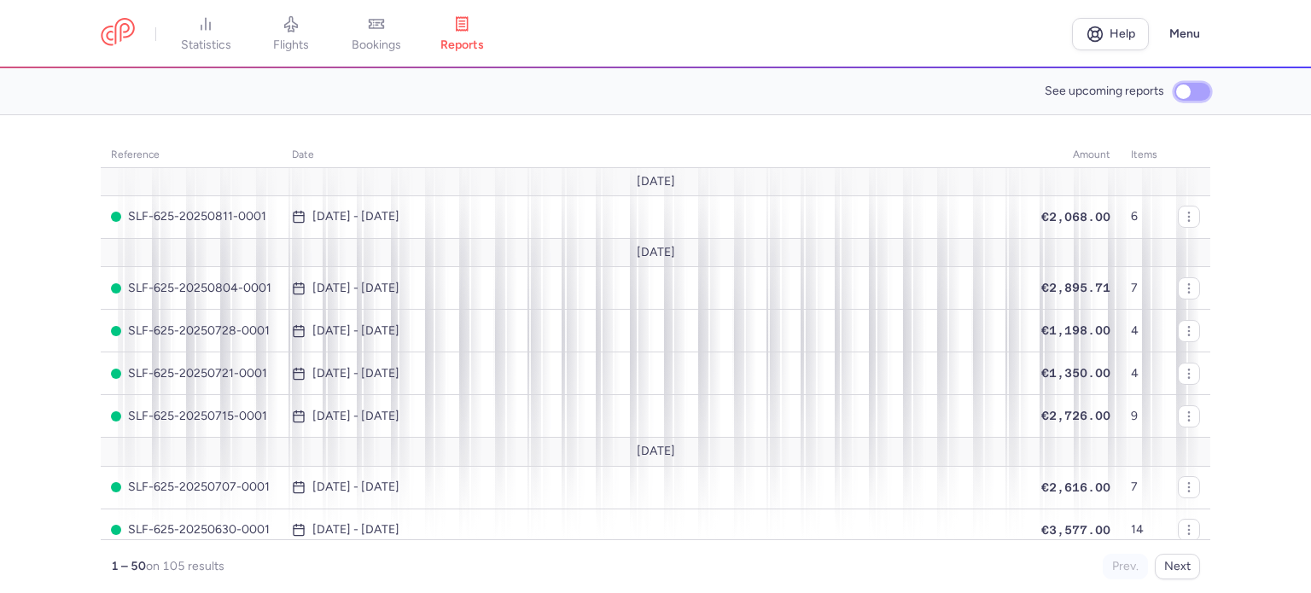 The height and width of the screenshot is (593, 1311). Describe the element at coordinates (376, 34) in the screenshot. I see `a: bookings` at that location.